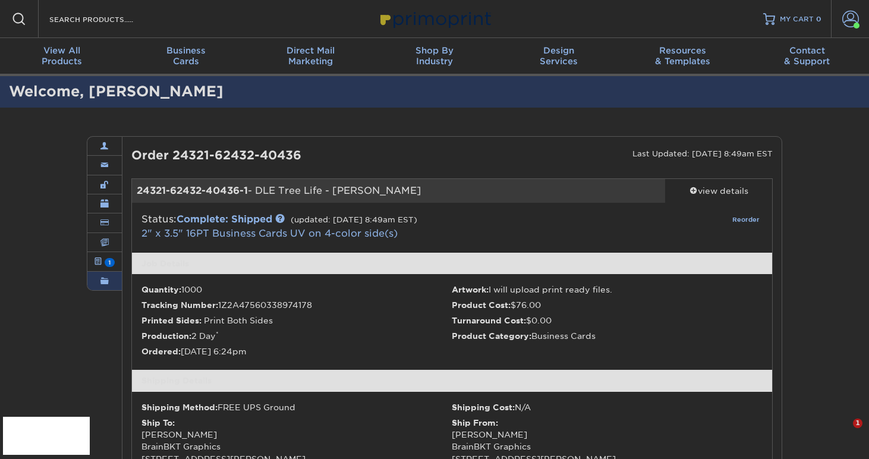 The image size is (869, 459). I want to click on li: $76.00, so click(607, 305).